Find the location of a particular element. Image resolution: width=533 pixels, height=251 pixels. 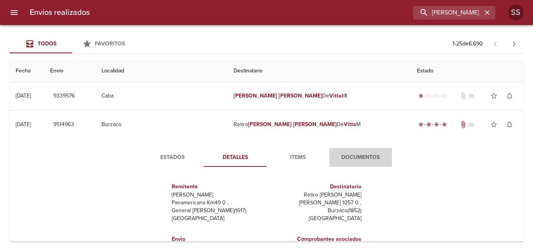

span: Favoritos is located at coordinates (110, 44).